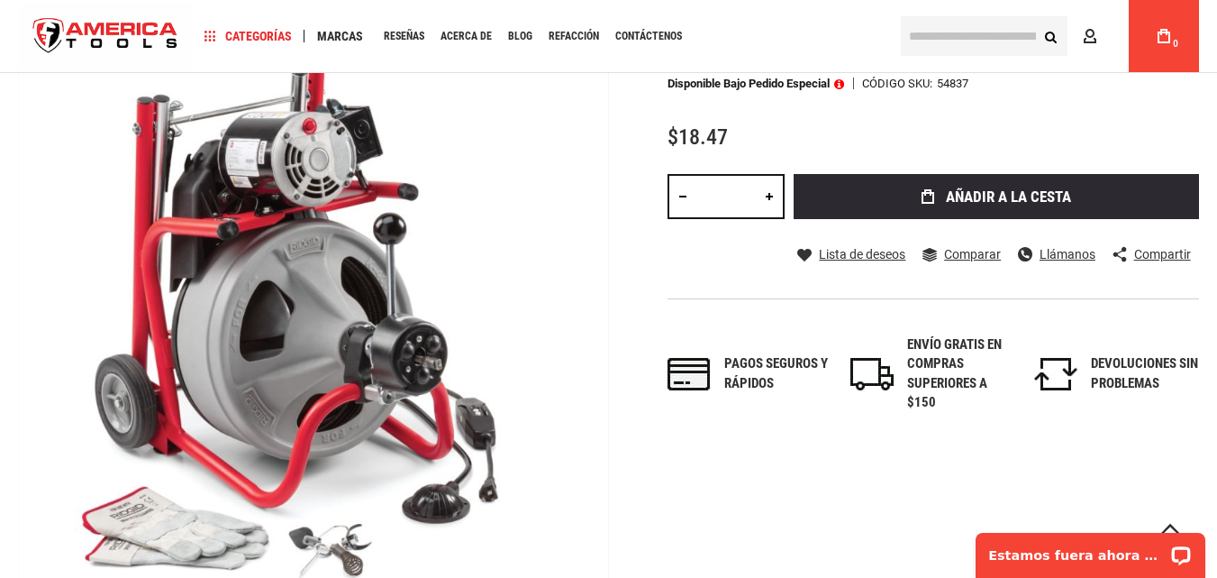  I want to click on a: Acerca de, so click(466, 36).